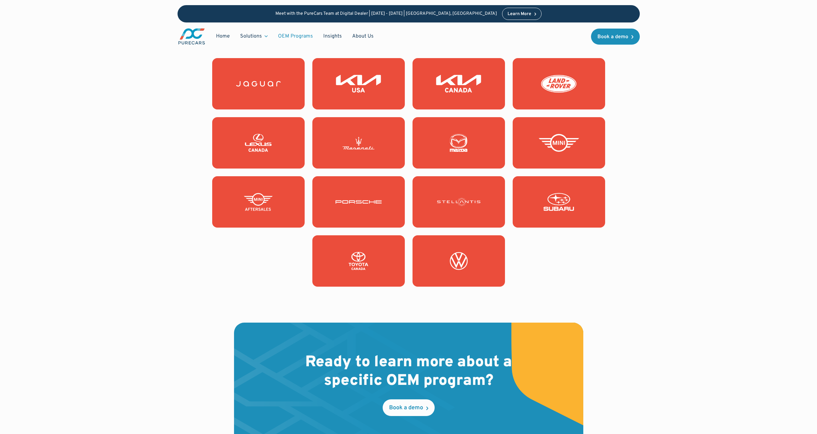  What do you see at coordinates (358, 84) in the screenshot?
I see `img: KIA` at bounding box center [358, 84].